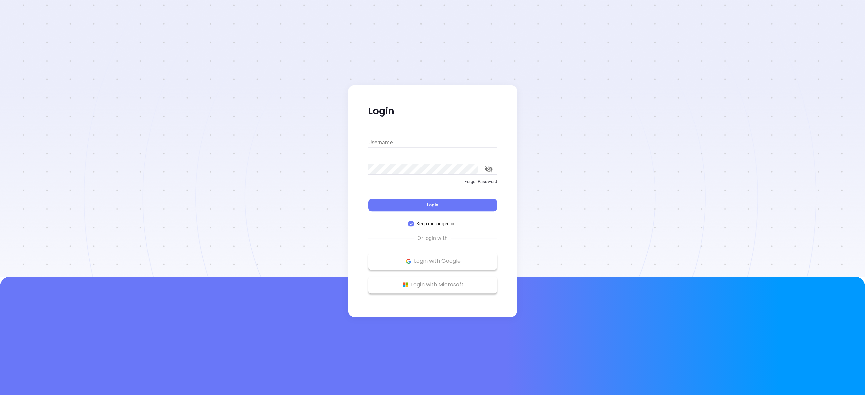 This screenshot has width=865, height=395. What do you see at coordinates (433, 184) in the screenshot?
I see `a: Forgot Password` at bounding box center [433, 184].